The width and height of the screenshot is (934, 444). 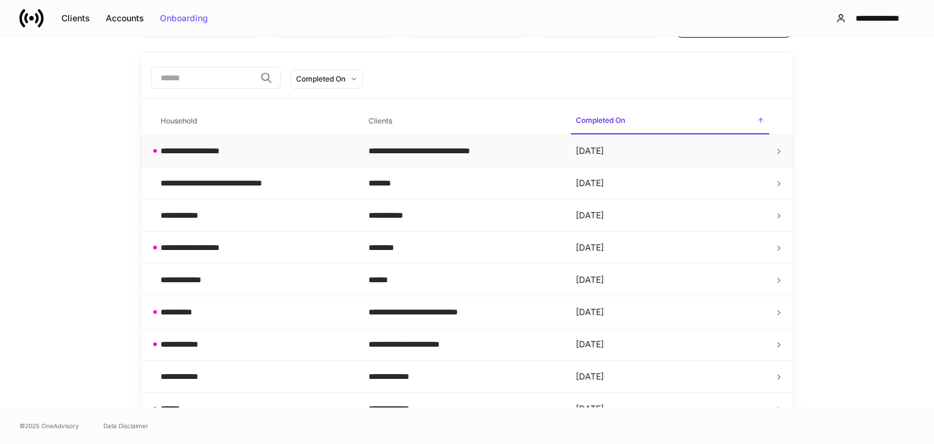 What do you see at coordinates (255, 121) in the screenshot?
I see `span: Household` at bounding box center [255, 121].